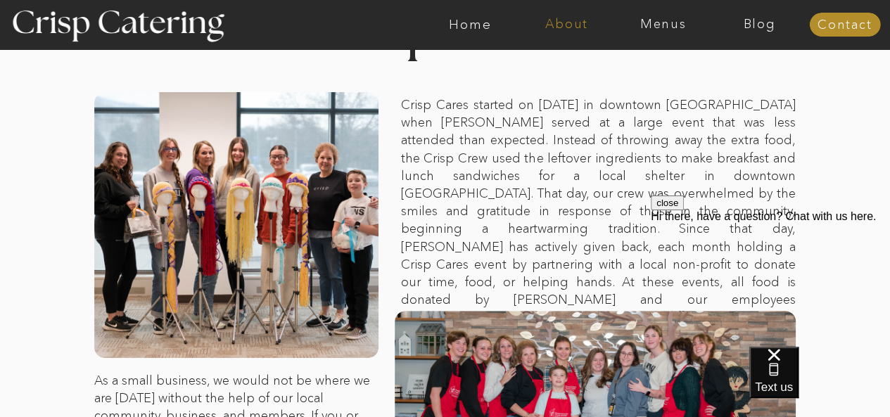  What do you see at coordinates (663, 25) in the screenshot?
I see `nav: Menus` at bounding box center [663, 25].